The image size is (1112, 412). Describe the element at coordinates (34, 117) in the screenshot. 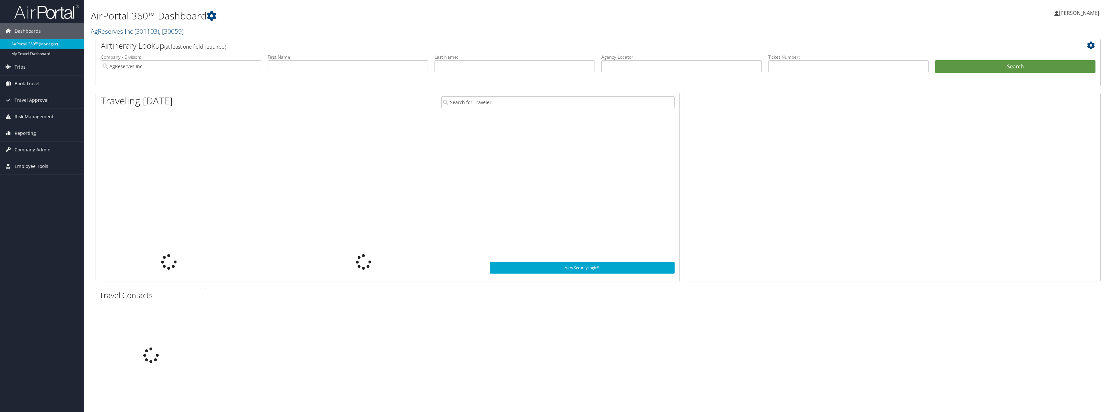

I see `span: Risk Management` at that location.